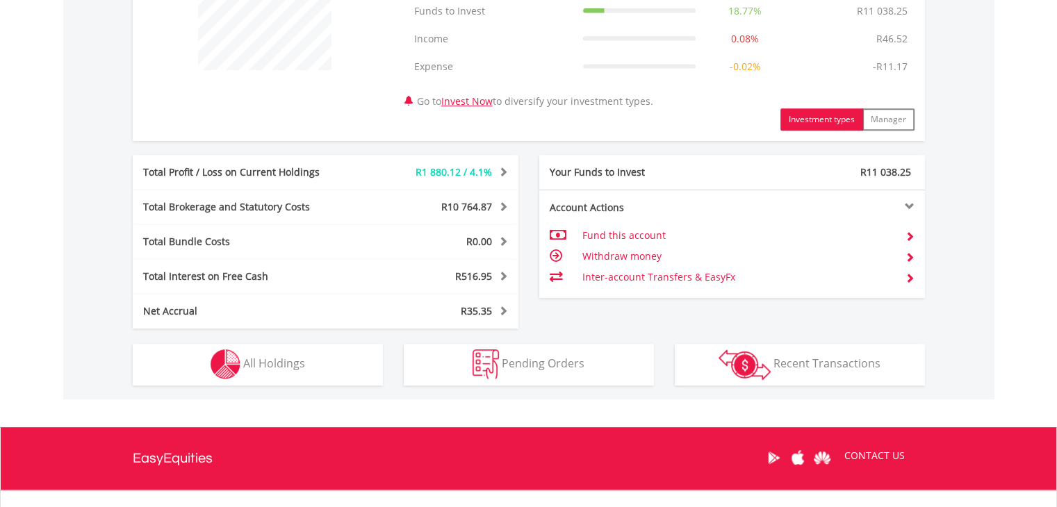 This screenshot has height=507, width=1057. I want to click on div: Total Profit / Loss on Current Holdings, so click(245, 172).